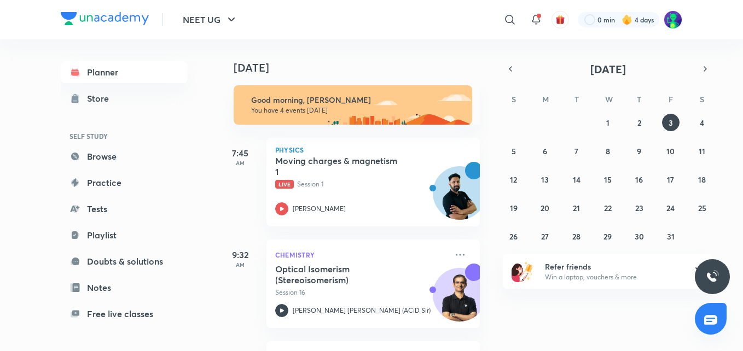  What do you see at coordinates (353, 105) in the screenshot?
I see `img: morning` at bounding box center [353, 105].